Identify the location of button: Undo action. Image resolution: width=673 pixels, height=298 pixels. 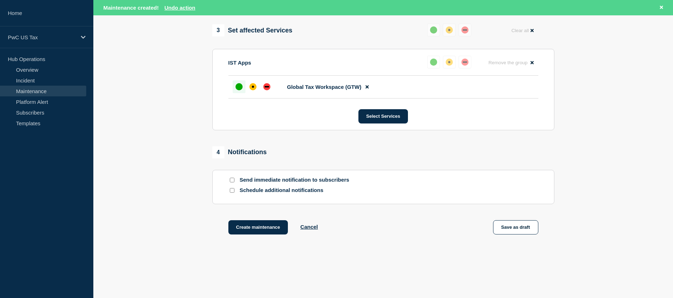
(180, 7).